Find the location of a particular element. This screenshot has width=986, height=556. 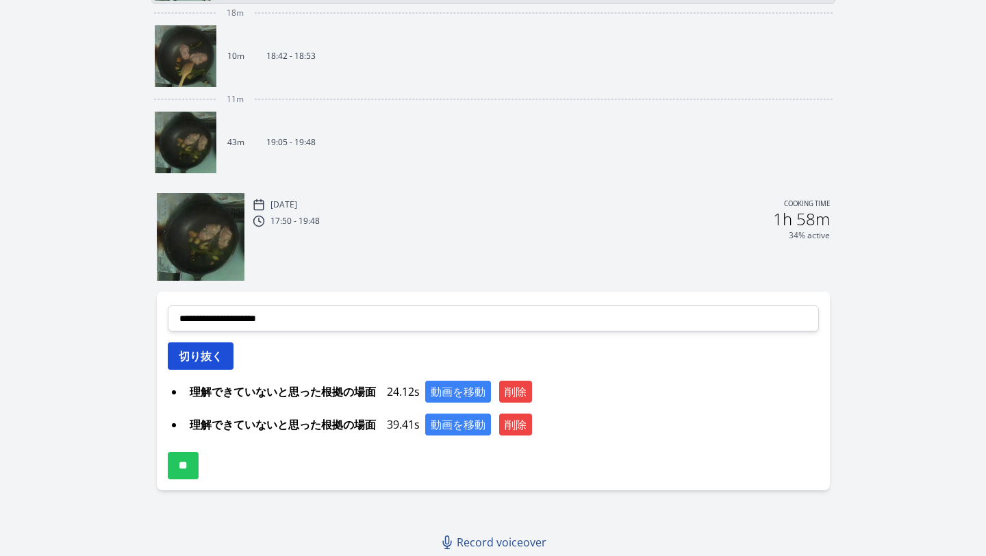

p: 19:05 - 19:48 is located at coordinates (291, 142).